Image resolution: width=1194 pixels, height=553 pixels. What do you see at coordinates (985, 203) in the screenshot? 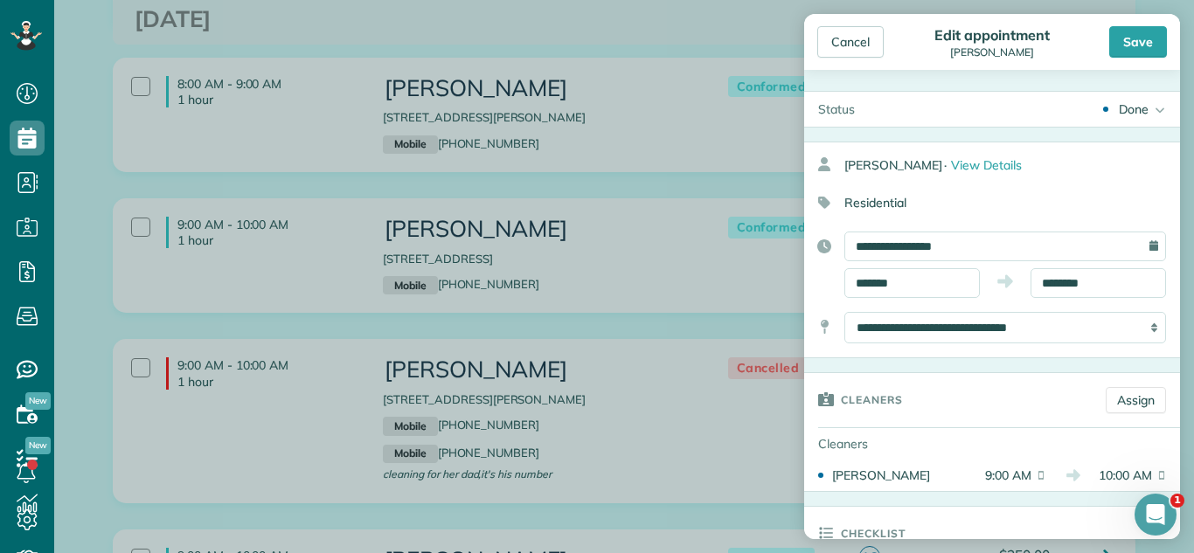
I see `div: Residential` at bounding box center [985, 203].